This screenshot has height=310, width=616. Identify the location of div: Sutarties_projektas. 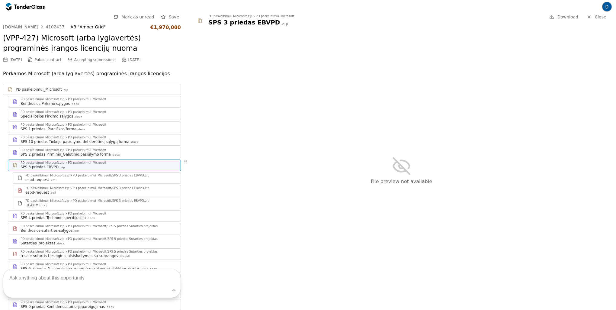
(38, 243).